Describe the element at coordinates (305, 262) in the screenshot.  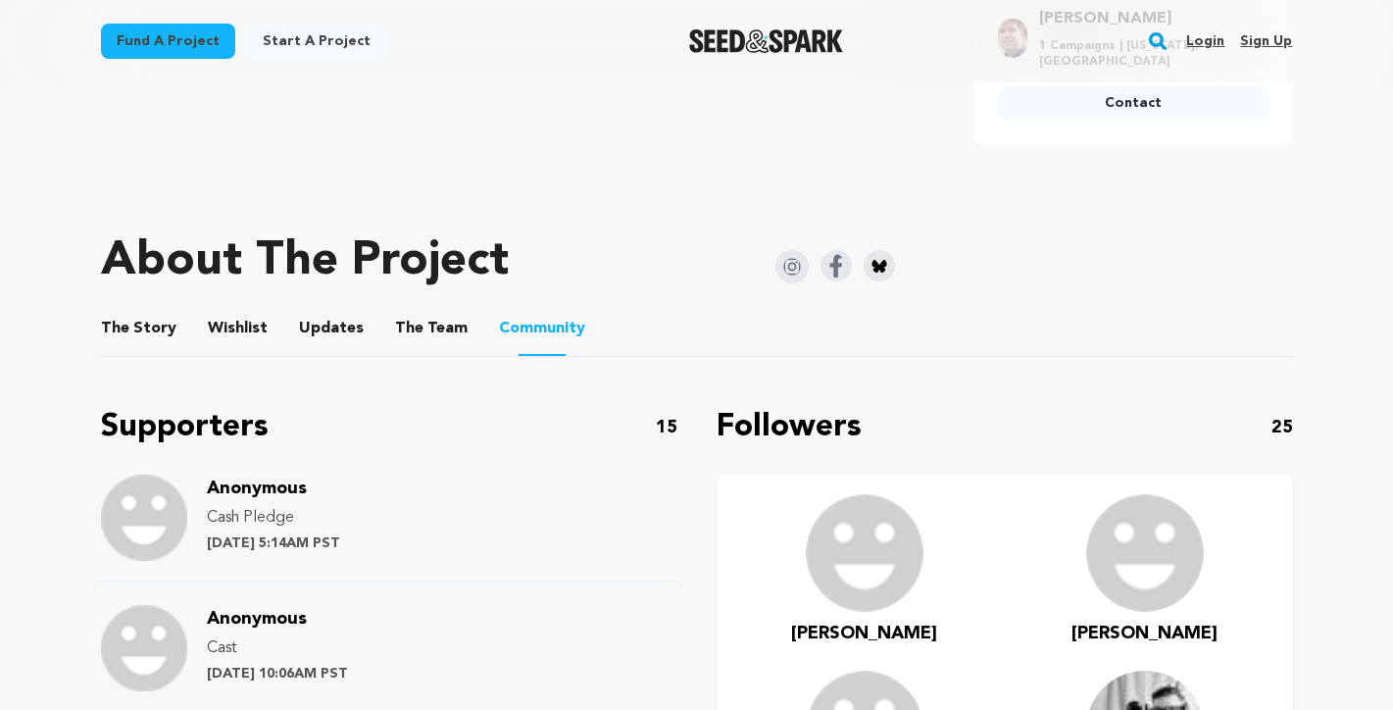
I see `h1: About The Project` at that location.